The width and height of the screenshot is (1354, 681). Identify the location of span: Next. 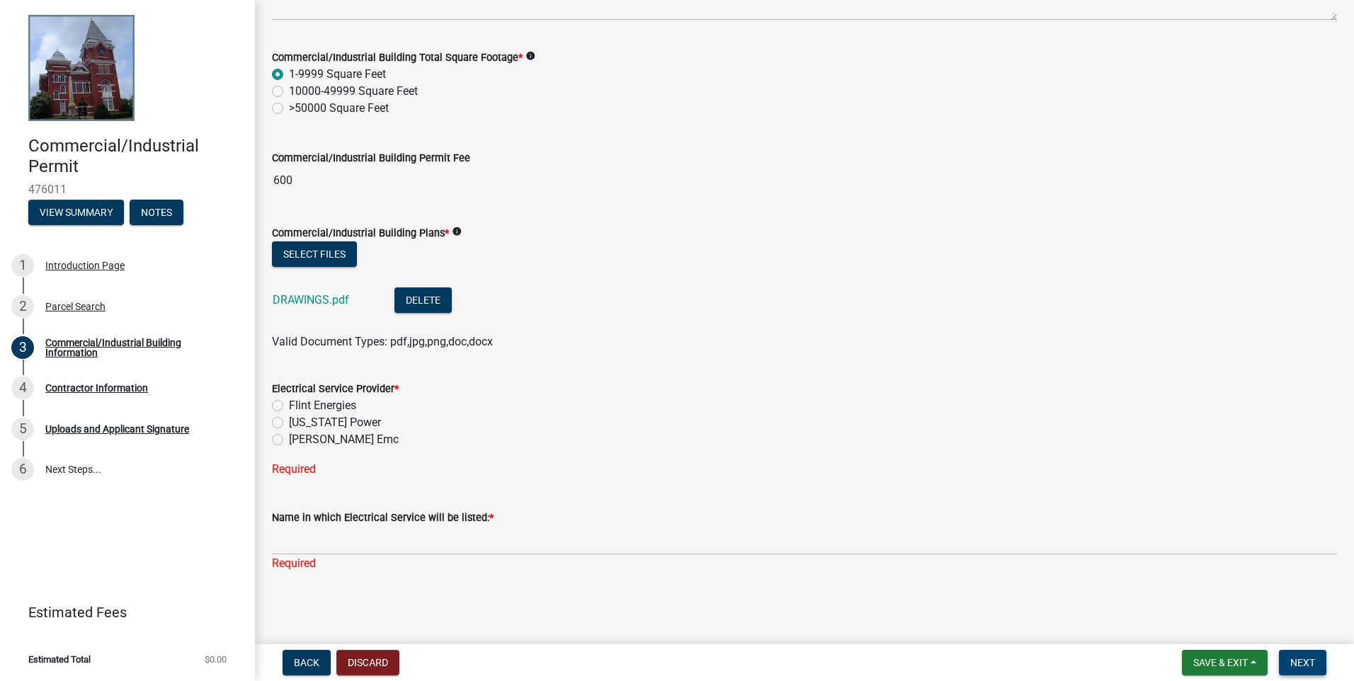
(1302, 663).